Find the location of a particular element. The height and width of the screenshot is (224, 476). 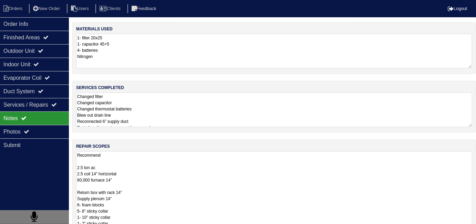

textarea: Changed filter Changed capacitor Changed thermostat batteries Blew out drain line Reconnected 6” ... is located at coordinates (274, 110).